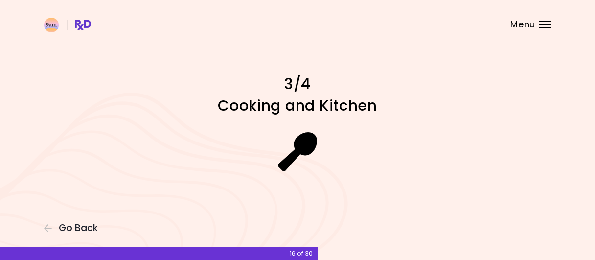 Image resolution: width=595 pixels, height=260 pixels. Describe the element at coordinates (78, 228) in the screenshot. I see `span: Go Back` at that location.